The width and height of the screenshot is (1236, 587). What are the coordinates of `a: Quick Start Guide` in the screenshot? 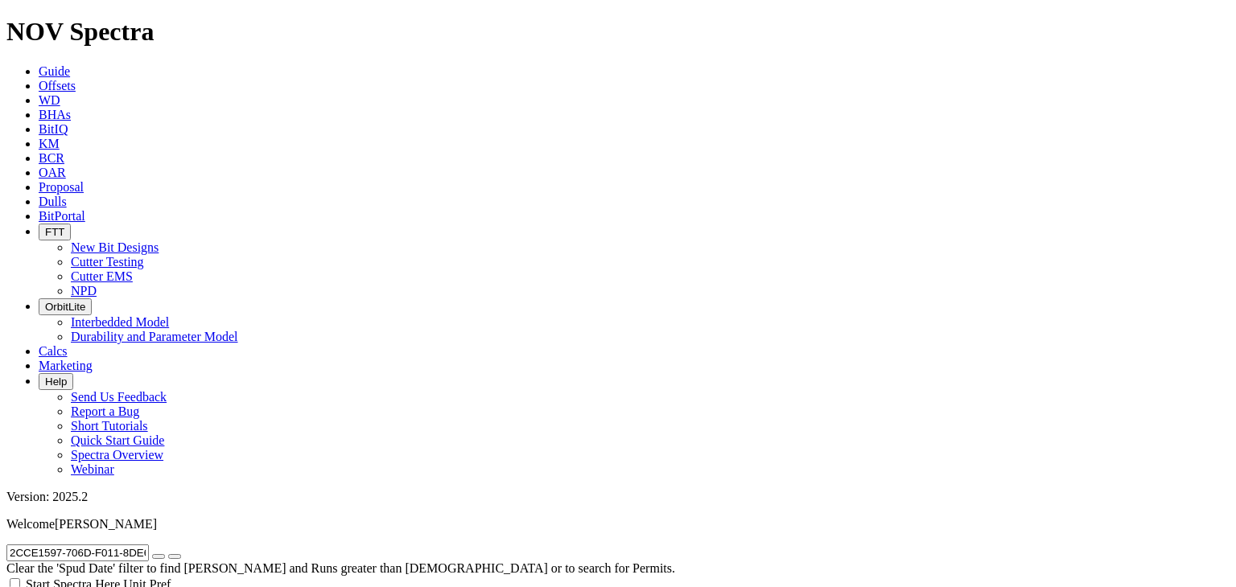 It's located at (117, 440).